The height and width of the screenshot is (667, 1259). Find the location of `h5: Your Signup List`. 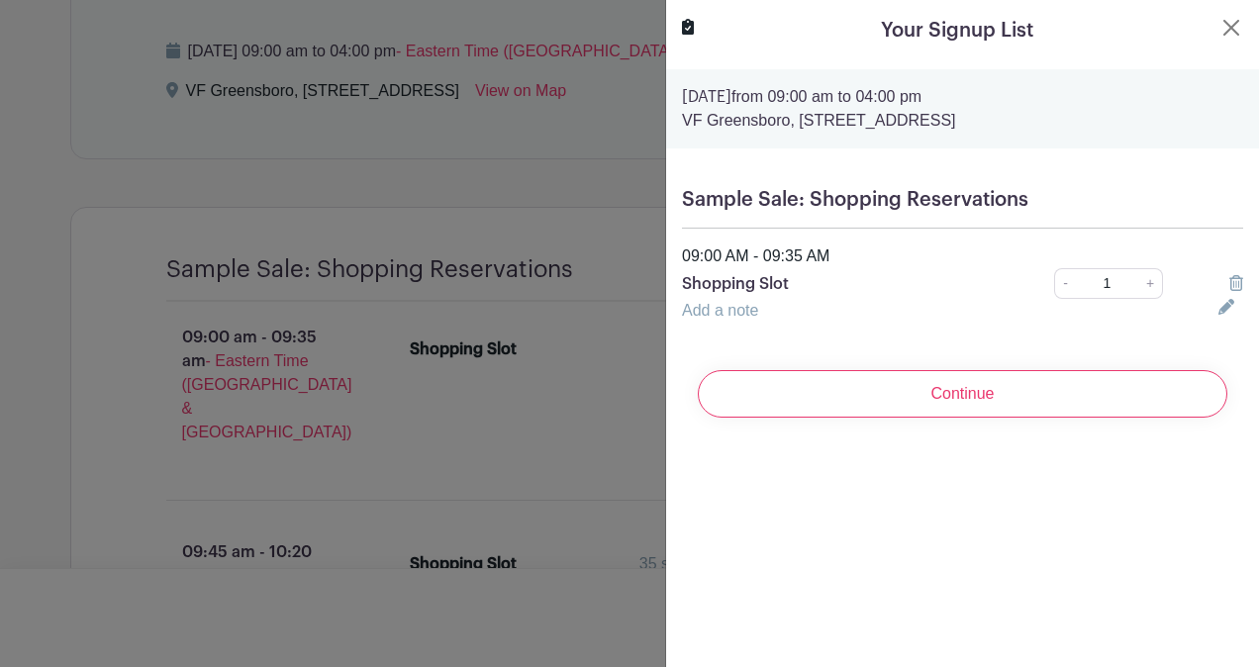

h5: Your Signup List is located at coordinates (957, 31).